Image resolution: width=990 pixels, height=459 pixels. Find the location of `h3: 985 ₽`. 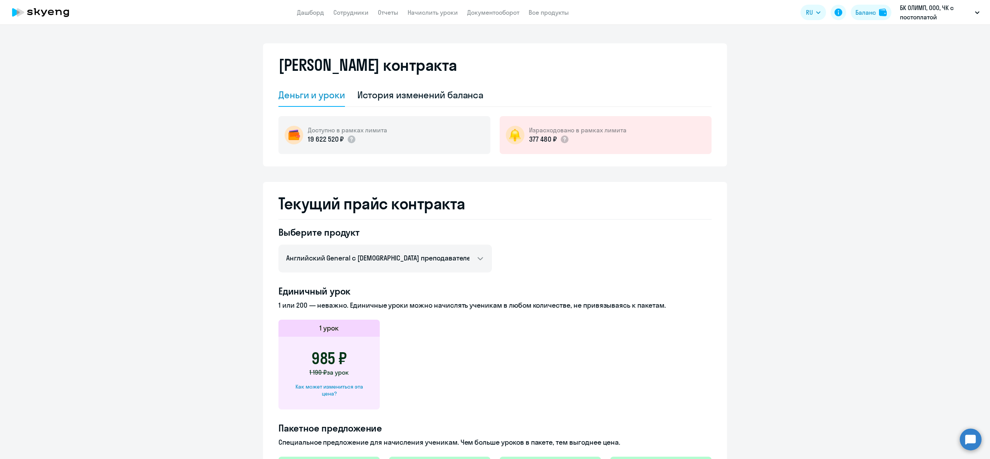

h3: 985 ₽ is located at coordinates (329, 358).